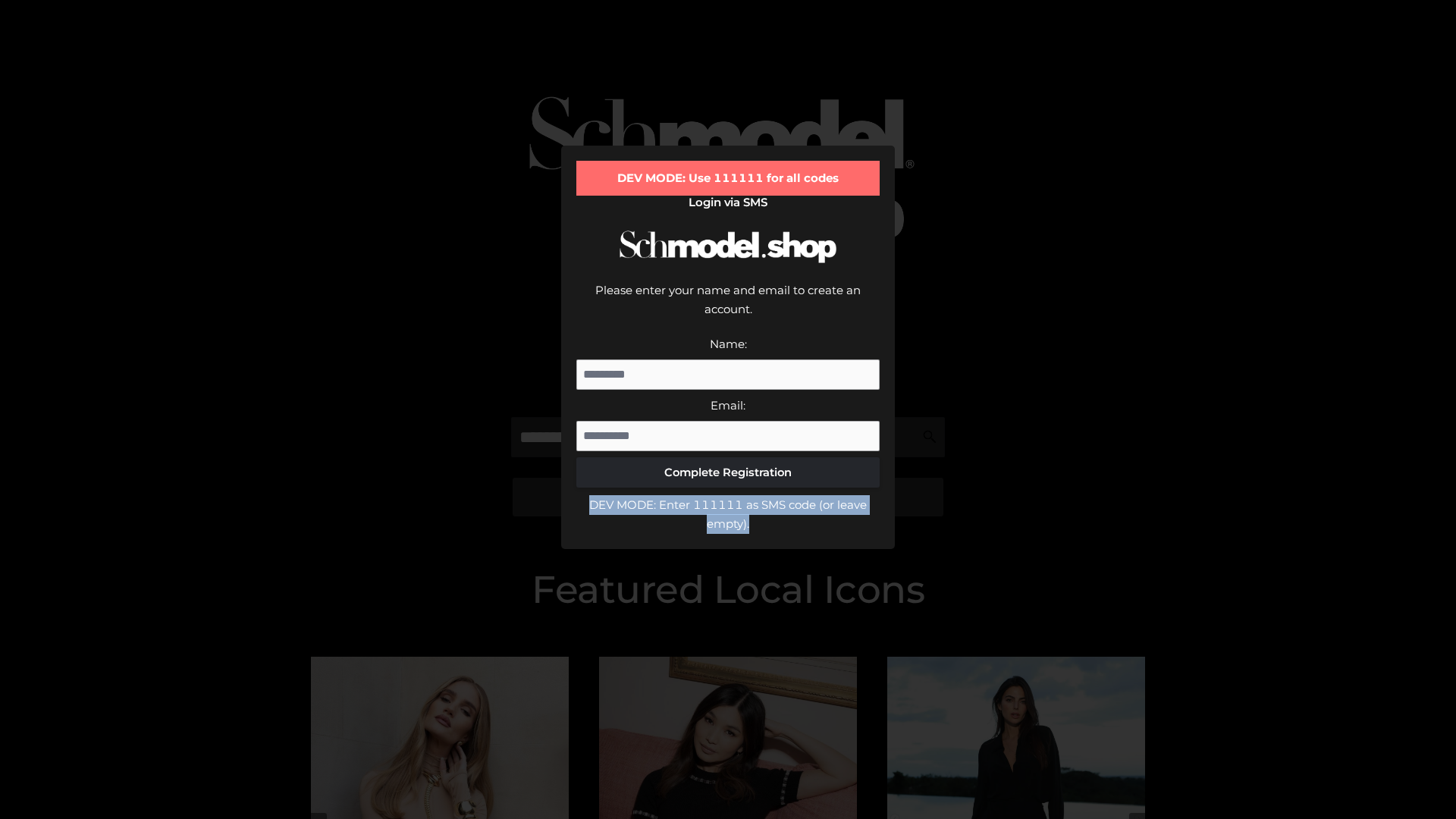  What do you see at coordinates (728, 514) in the screenshot?
I see `div: DEV MODE: Enter 111111 as SMS code (or leave empty).` at bounding box center [728, 514].